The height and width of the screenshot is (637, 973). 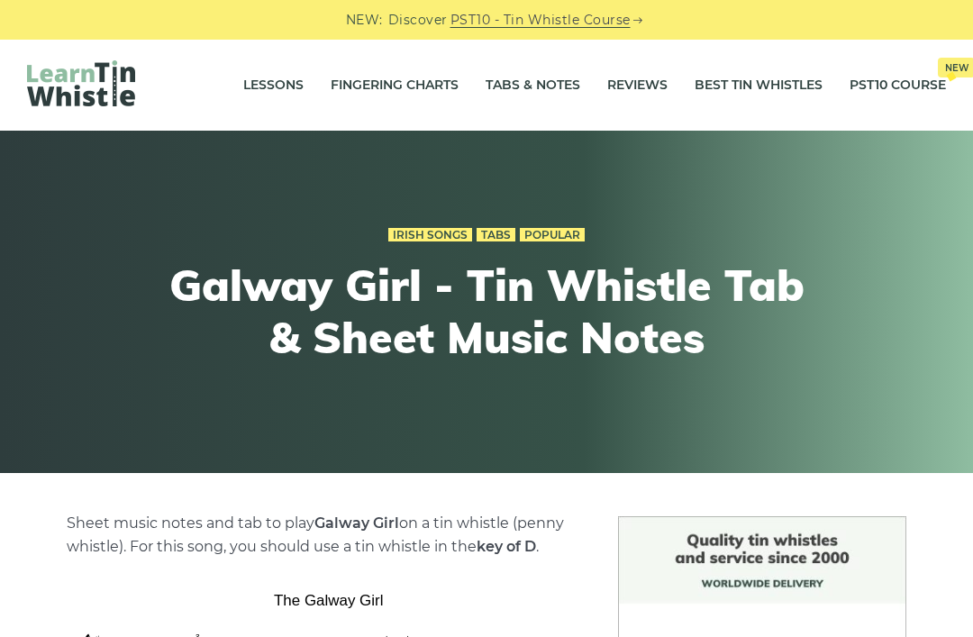 I want to click on a: PST10 CourseNew, so click(x=897, y=86).